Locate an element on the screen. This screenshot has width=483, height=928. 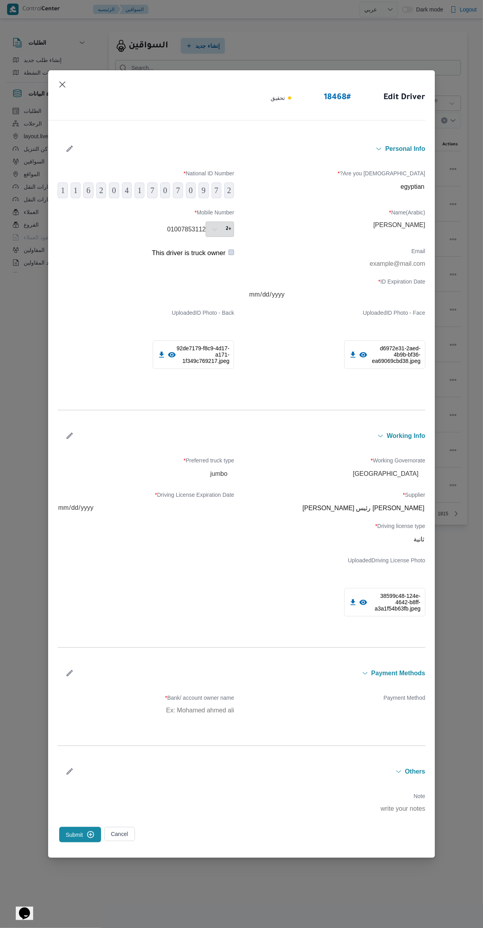
button: Personal Info is located at coordinates (254, 149).